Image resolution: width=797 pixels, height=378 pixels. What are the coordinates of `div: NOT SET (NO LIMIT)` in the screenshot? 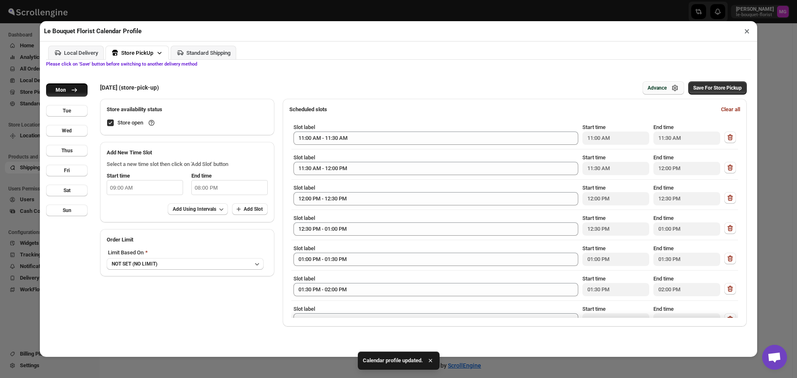 It's located at (135, 264).